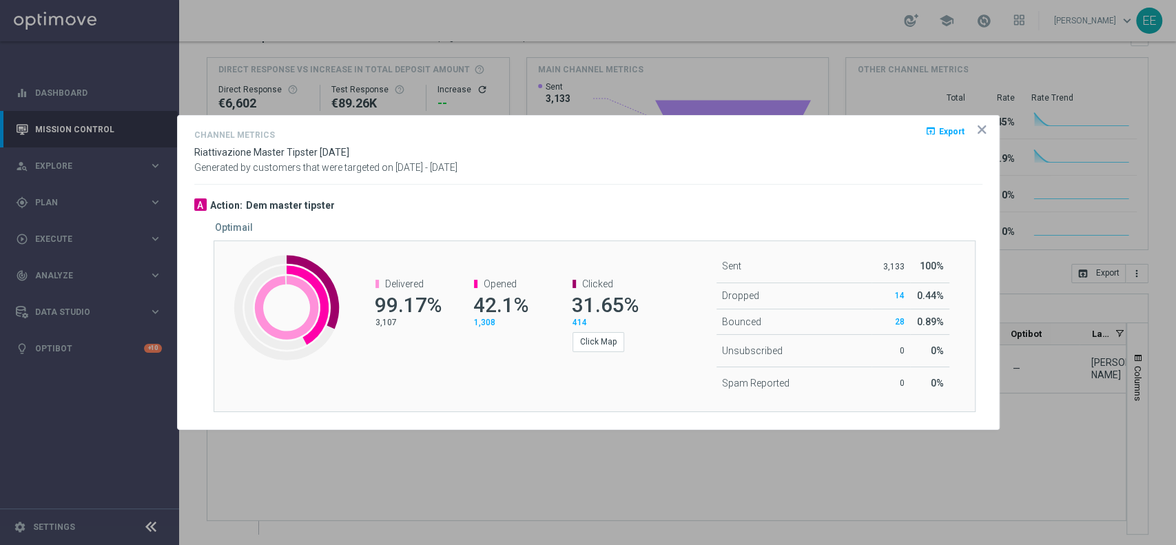  I want to click on span: 28, so click(900, 322).